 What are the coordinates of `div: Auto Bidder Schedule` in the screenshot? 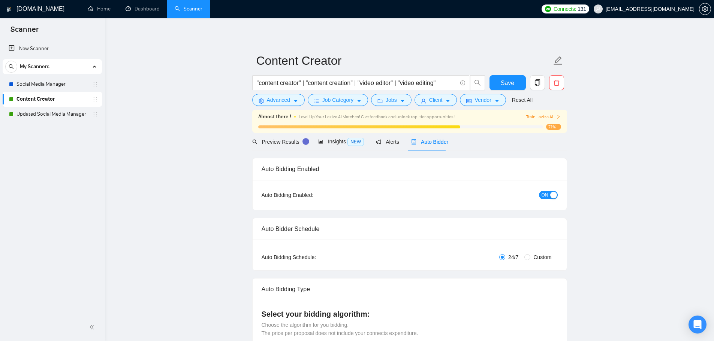 It's located at (410, 229).